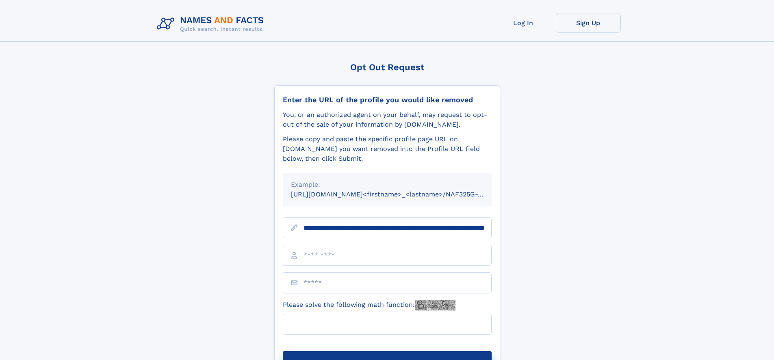  I want to click on a: Sign Up, so click(588, 23).